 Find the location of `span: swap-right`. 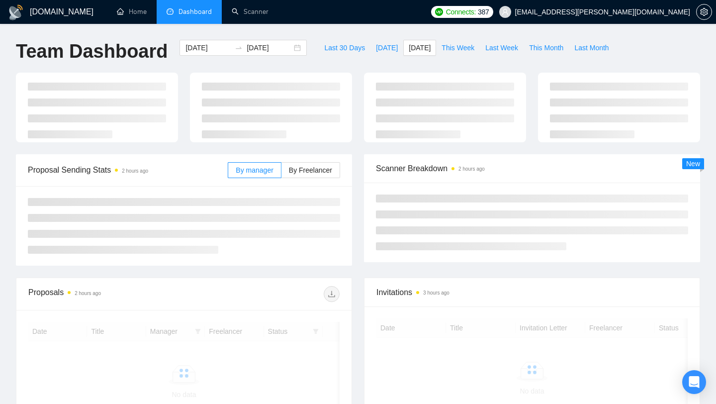

span: swap-right is located at coordinates (239, 48).